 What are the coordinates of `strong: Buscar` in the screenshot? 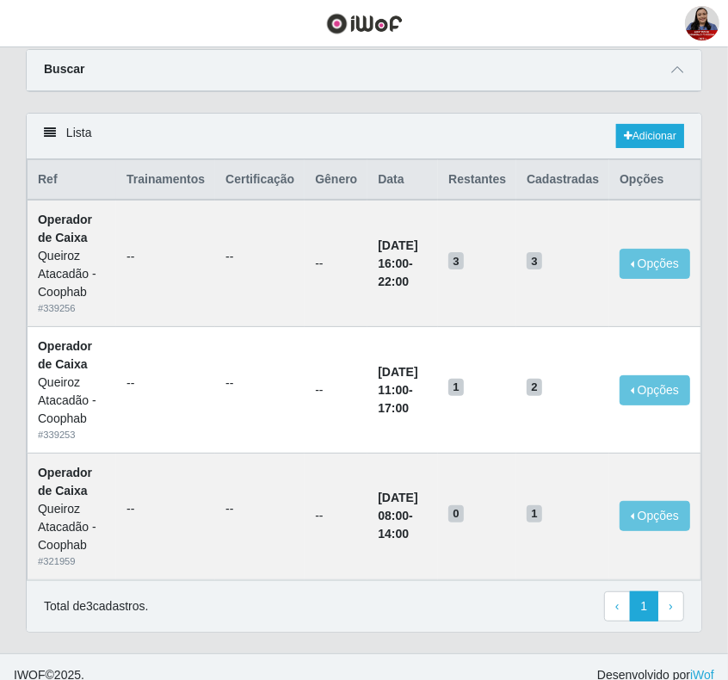 It's located at (64, 69).